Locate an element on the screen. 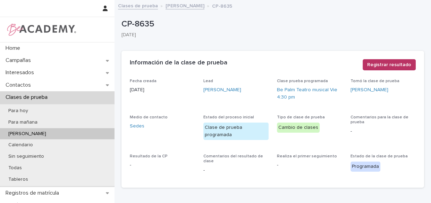  a: Be Palm Teatro musical Vie 4:30 pm is located at coordinates (310, 93).